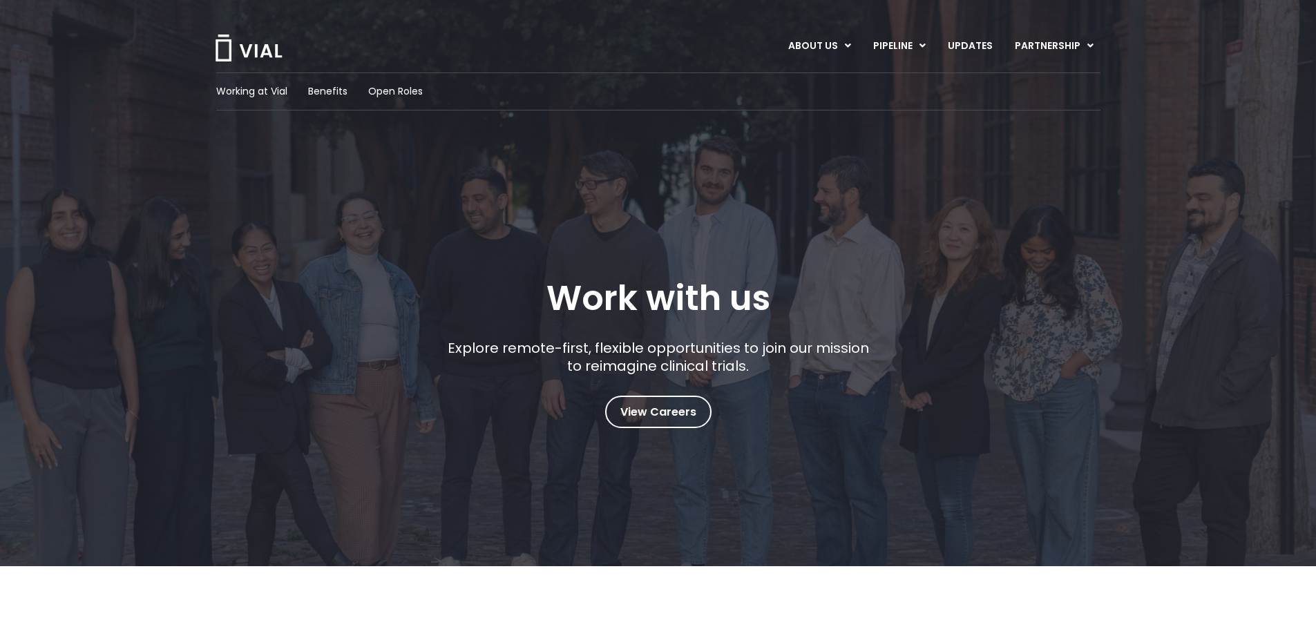 The image size is (1316, 629). Describe the element at coordinates (819, 46) in the screenshot. I see `a: ABOUT USMenu Toggle` at that location.